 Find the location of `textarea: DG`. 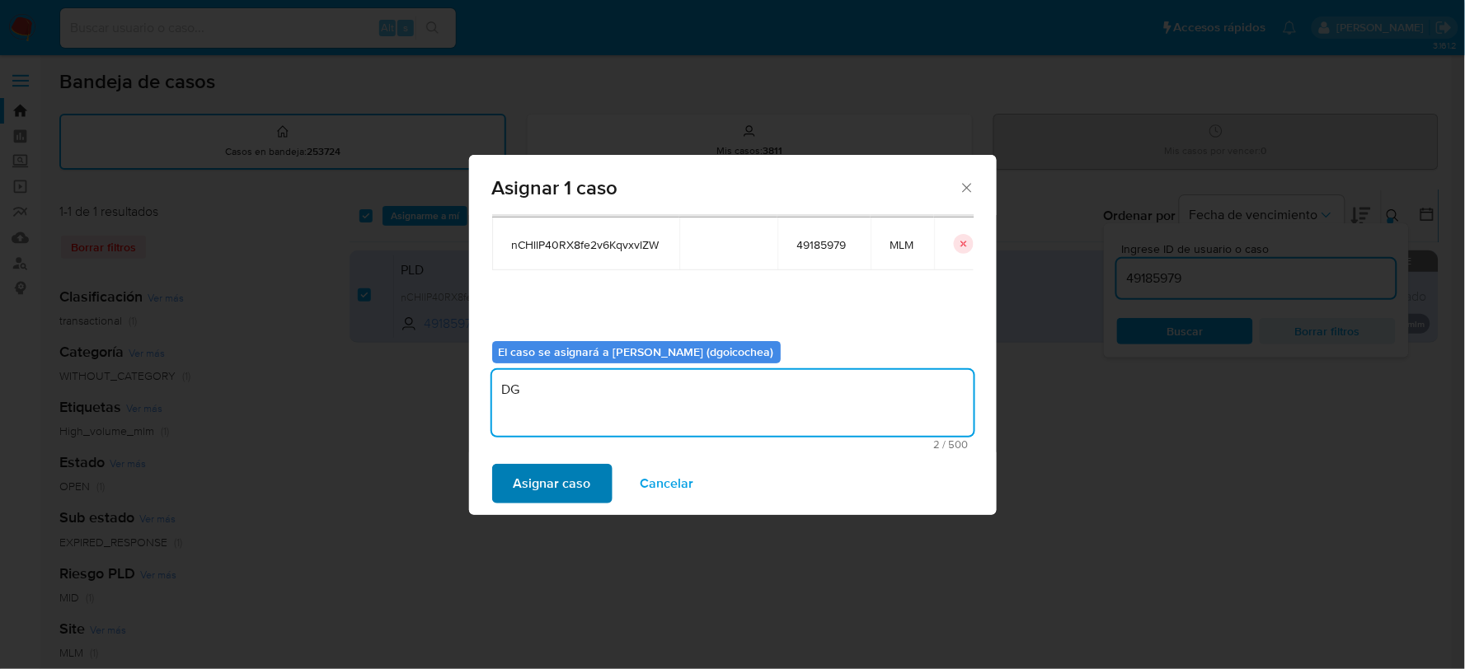

textarea: DG is located at coordinates (733, 403).